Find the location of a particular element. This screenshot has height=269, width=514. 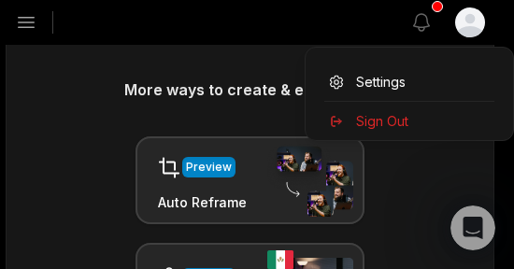

h3: More ways to create & edit with AI is located at coordinates (250, 90).